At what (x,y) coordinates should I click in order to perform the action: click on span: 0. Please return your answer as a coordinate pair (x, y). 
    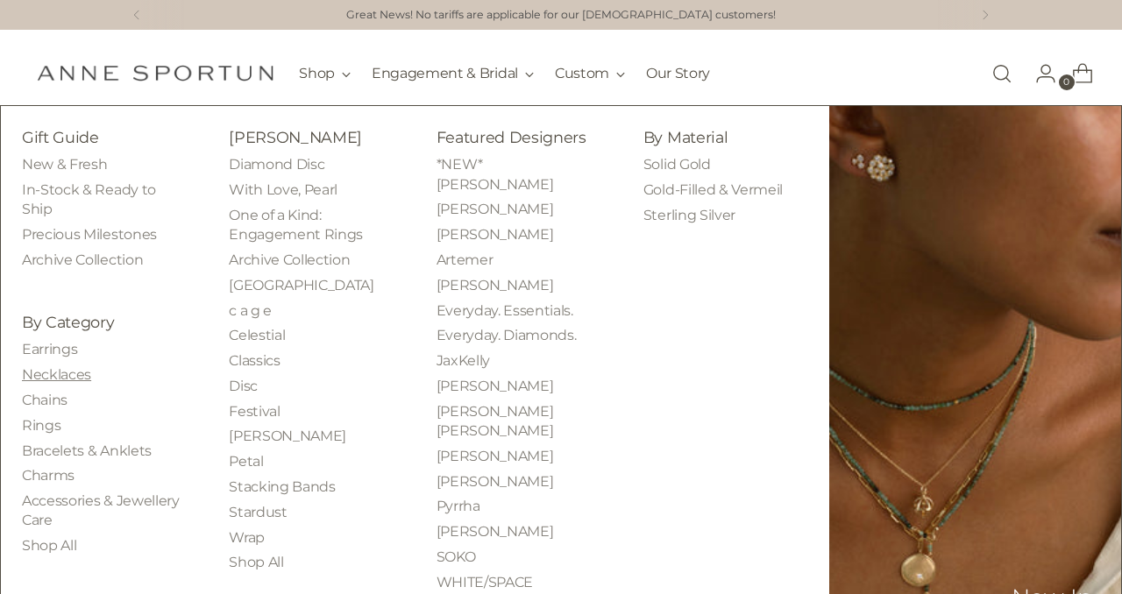
    Looking at the image, I should click on (1067, 82).